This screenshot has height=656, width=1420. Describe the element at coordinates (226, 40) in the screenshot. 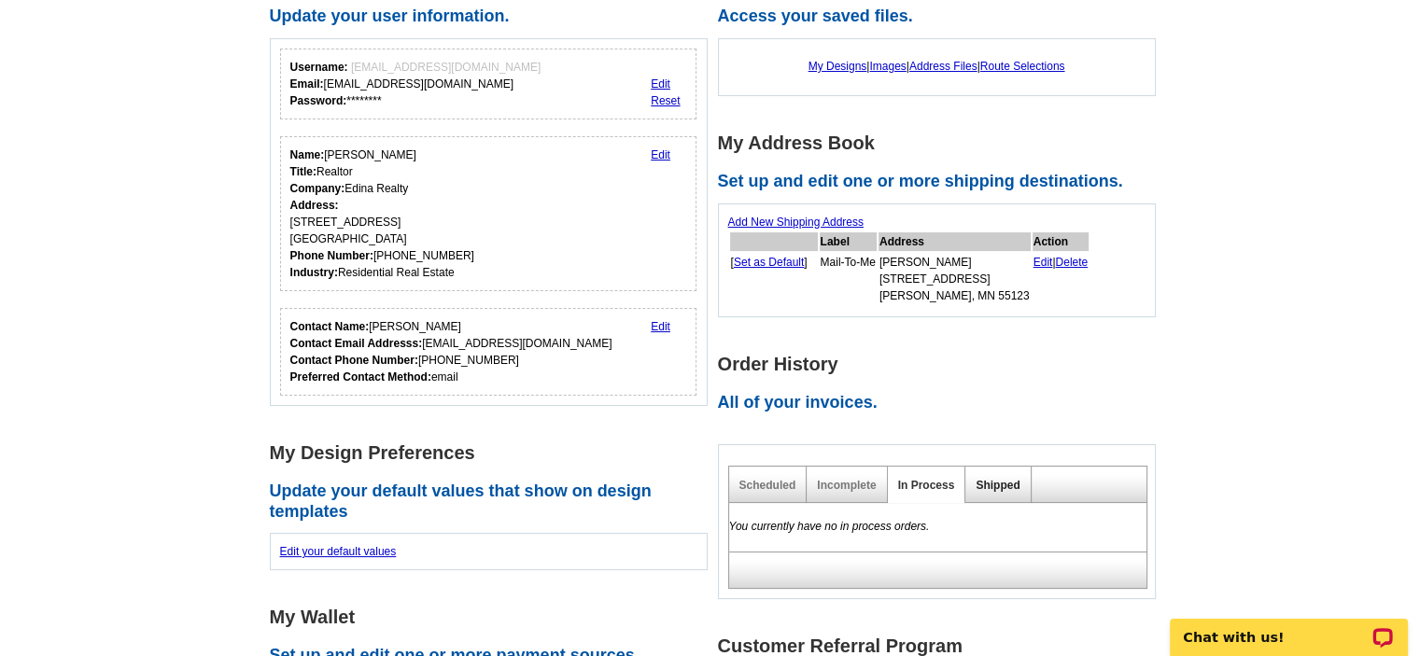

I see `button: Open LiveChat chat widget` at that location.